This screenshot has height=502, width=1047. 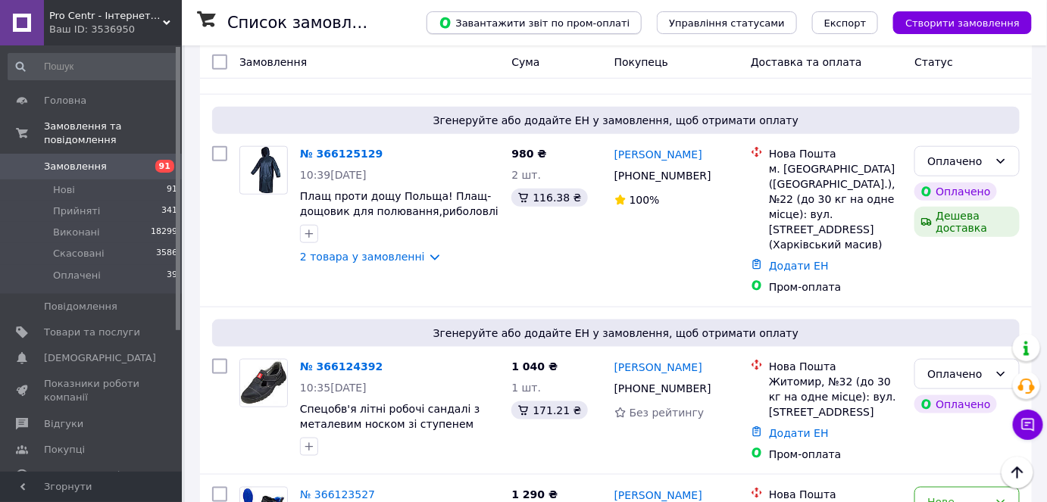 I want to click on span: 1 040 ₴, so click(x=534, y=367).